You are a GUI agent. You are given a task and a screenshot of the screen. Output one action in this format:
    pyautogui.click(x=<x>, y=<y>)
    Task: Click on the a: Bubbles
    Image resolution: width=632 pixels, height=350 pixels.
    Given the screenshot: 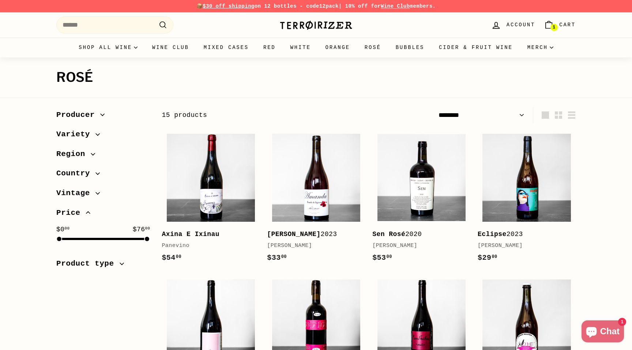 What is the action you would take?
    pyautogui.click(x=410, y=48)
    